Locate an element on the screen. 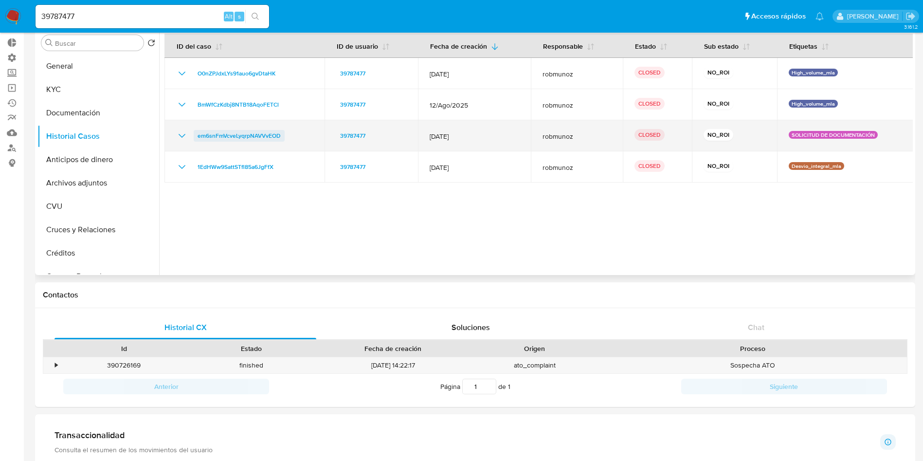 This screenshot has width=923, height=461. button: Cruces y Relaciones is located at coordinates (98, 230).